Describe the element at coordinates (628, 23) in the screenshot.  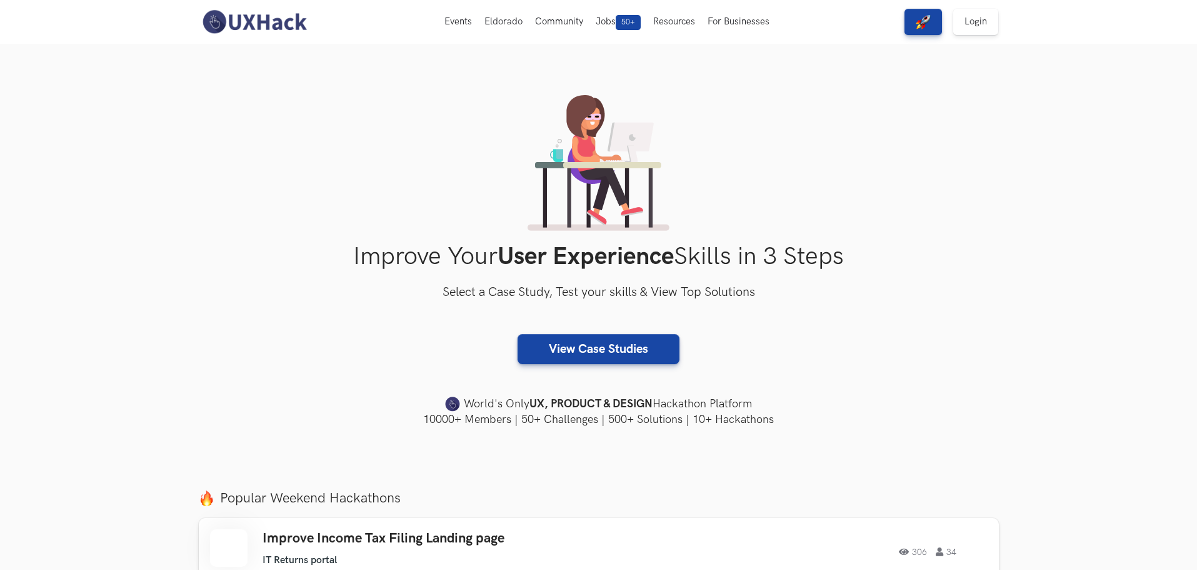
I see `span: 50+` at that location.